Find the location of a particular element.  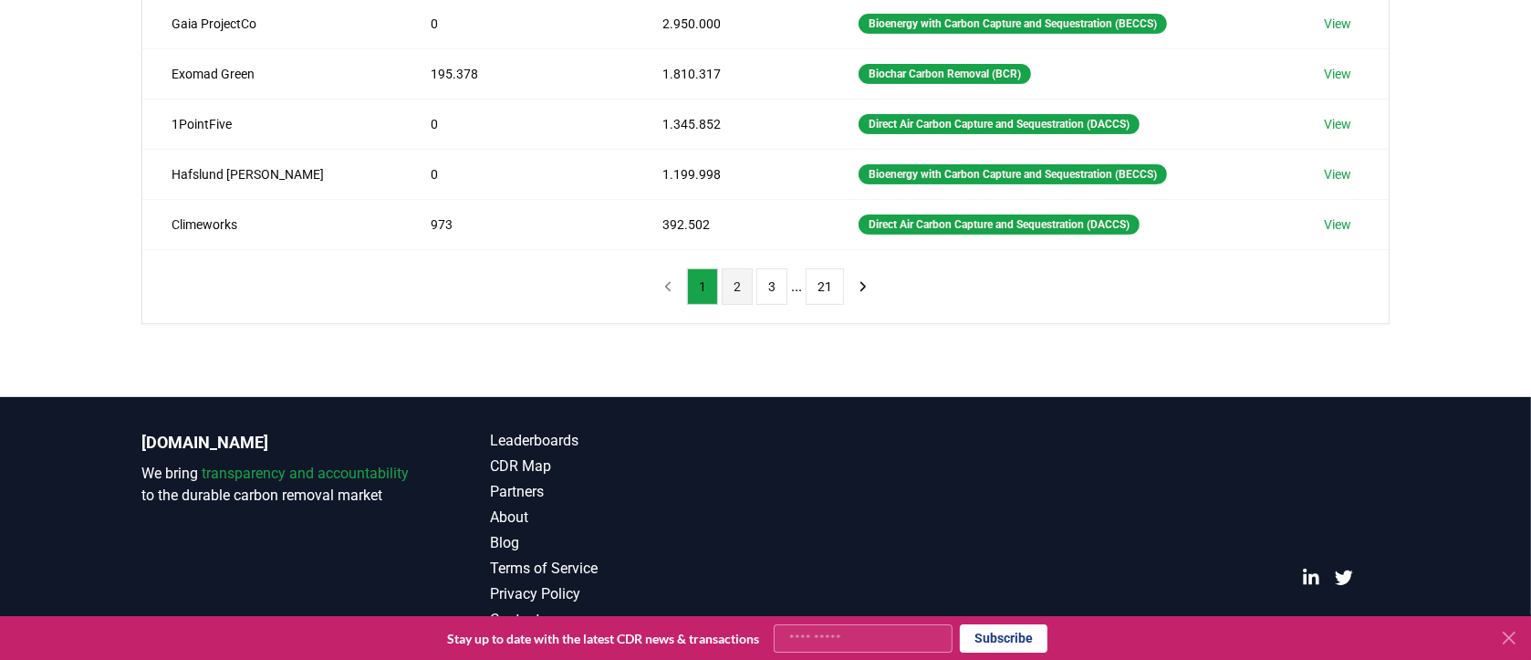

td: 392.502 is located at coordinates (731, 224).